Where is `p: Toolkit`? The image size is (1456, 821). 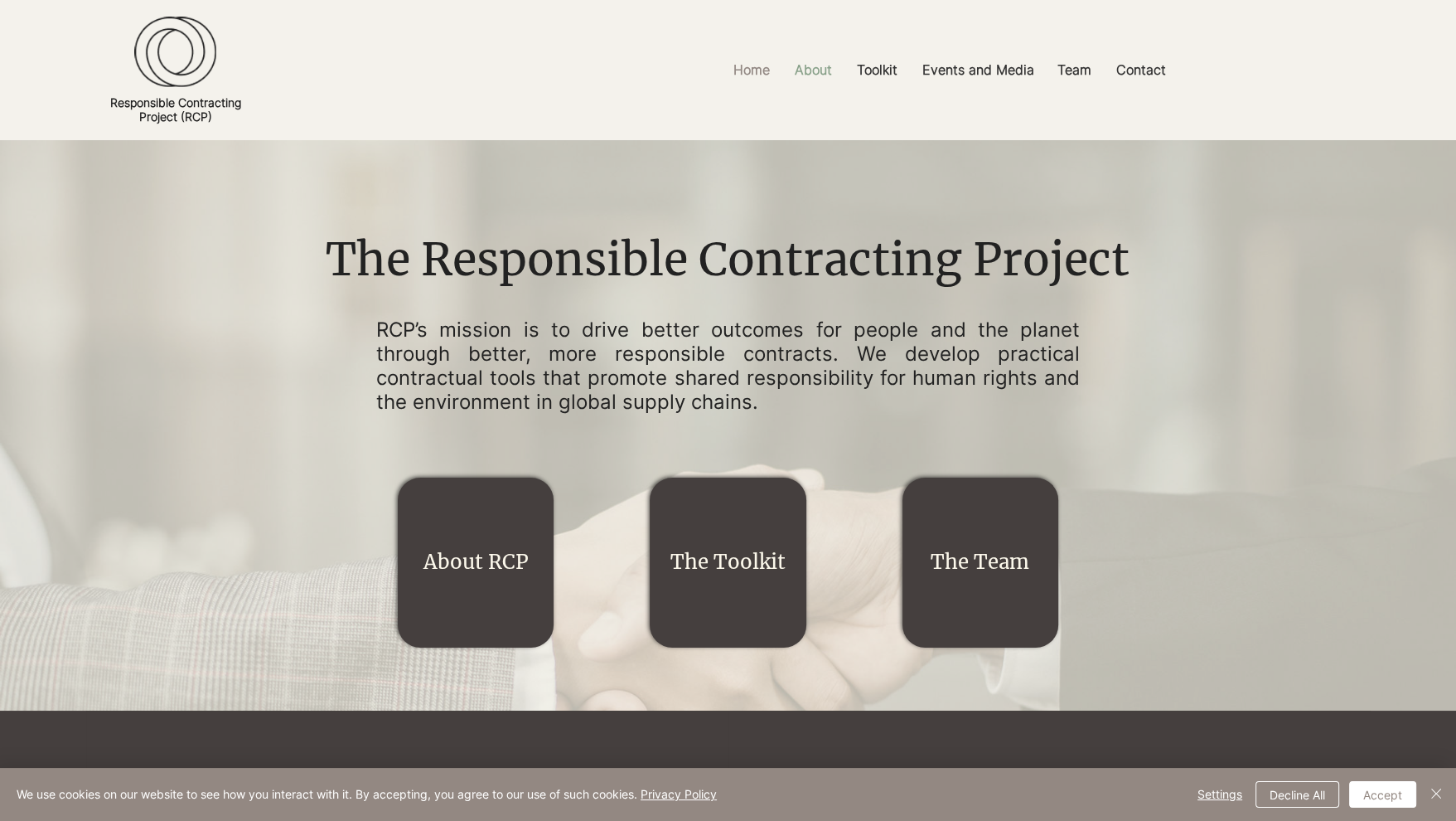 p: Toolkit is located at coordinates (877, 70).